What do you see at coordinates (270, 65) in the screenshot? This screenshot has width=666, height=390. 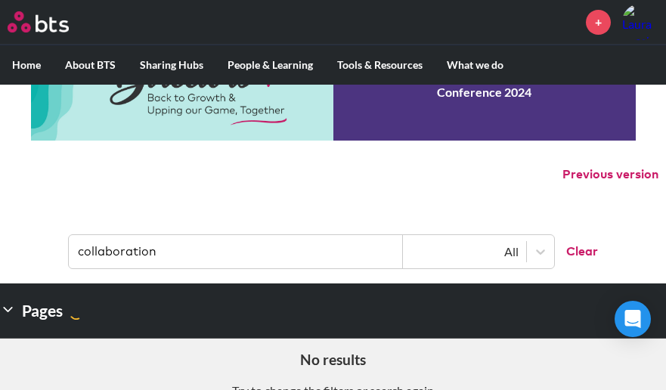 I see `label: People & Learning` at bounding box center [270, 65].